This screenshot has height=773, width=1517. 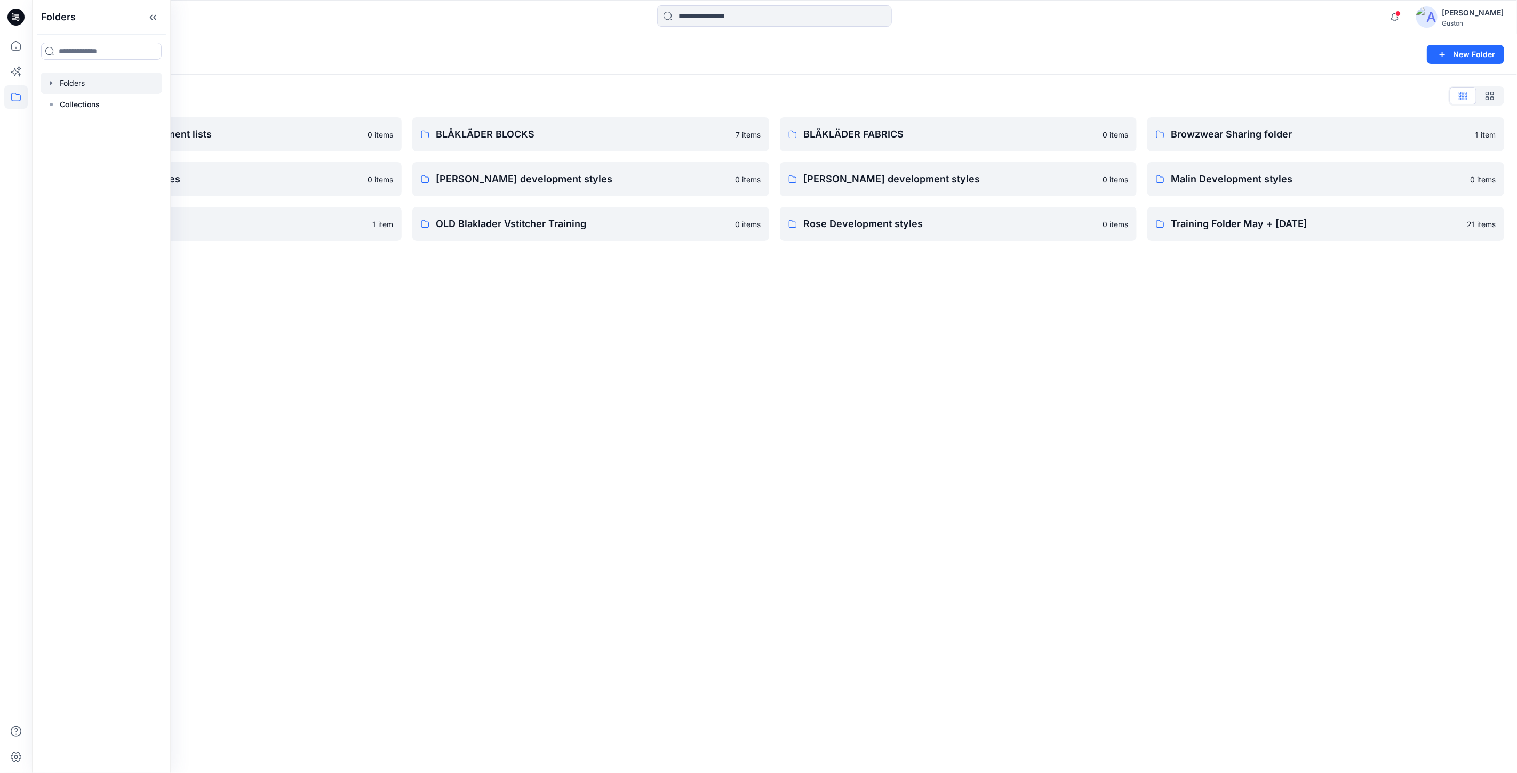 I want to click on p: BLÅKLÄDER BLOCKS, so click(x=582, y=134).